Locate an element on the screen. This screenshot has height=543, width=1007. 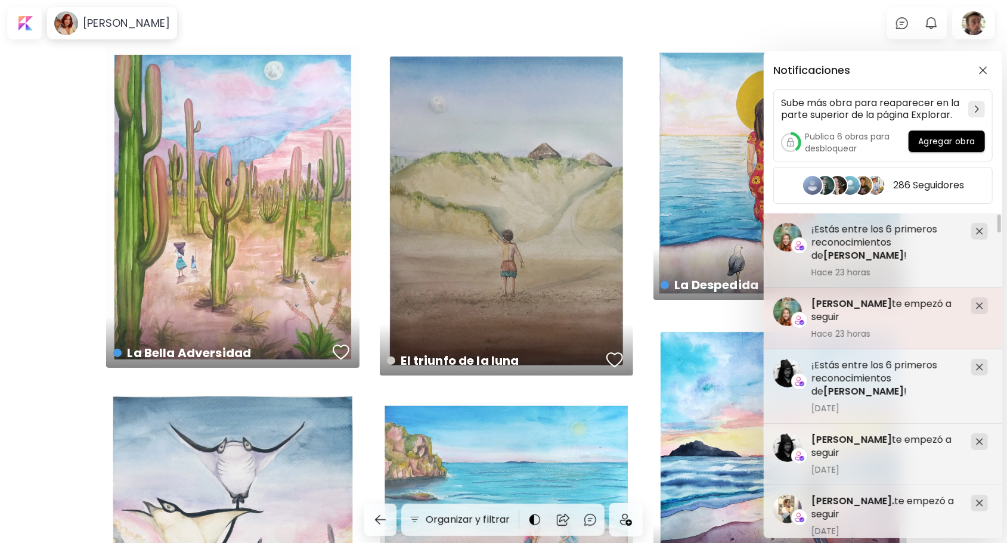
button: closeButton is located at coordinates (983, 70).